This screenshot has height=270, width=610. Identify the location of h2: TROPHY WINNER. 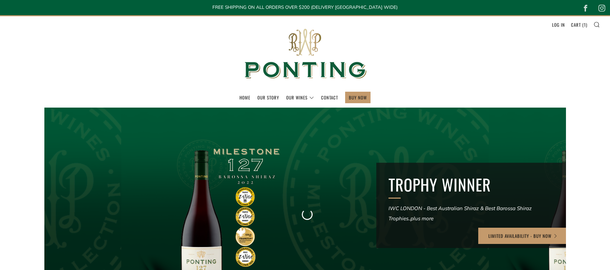
(471, 185).